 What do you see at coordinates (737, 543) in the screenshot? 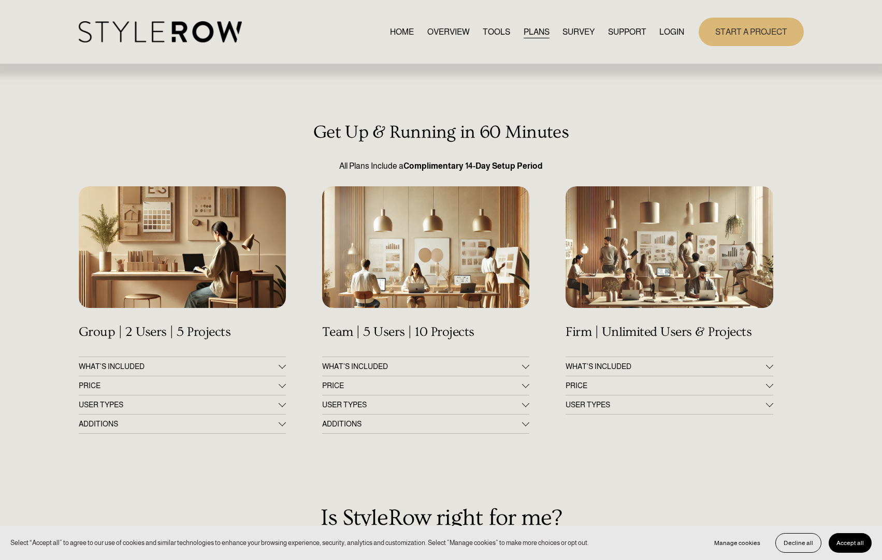
I see `span: Manage cookies` at bounding box center [737, 543].